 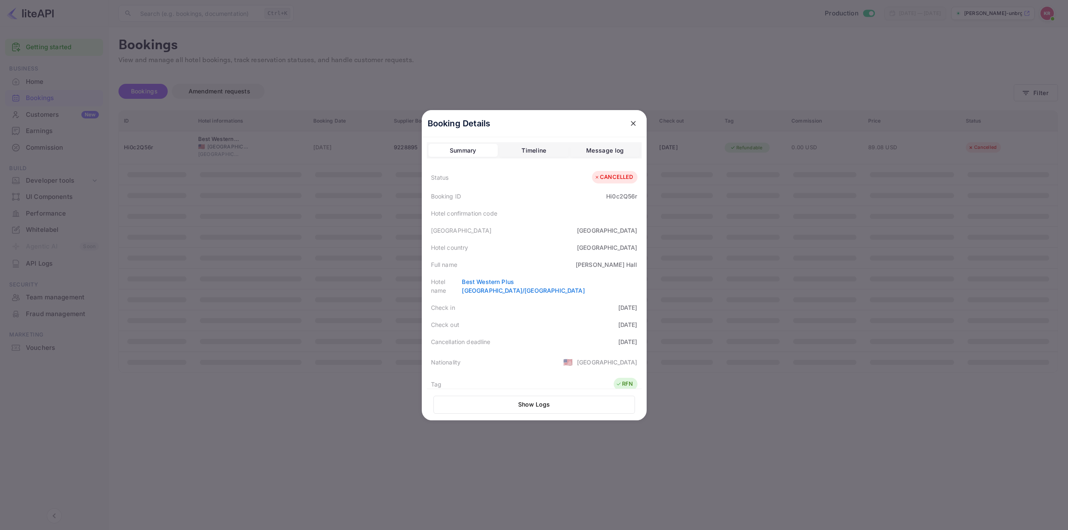 What do you see at coordinates (440, 177) in the screenshot?
I see `div: Status` at bounding box center [440, 177].